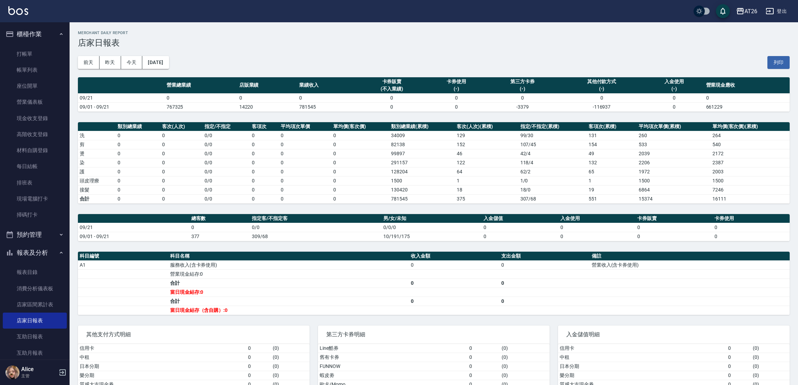 Image resolution: width=798 pixels, height=385 pixels. What do you see at coordinates (747, 85) in the screenshot?
I see `th: 營業現金應收` at bounding box center [747, 85].